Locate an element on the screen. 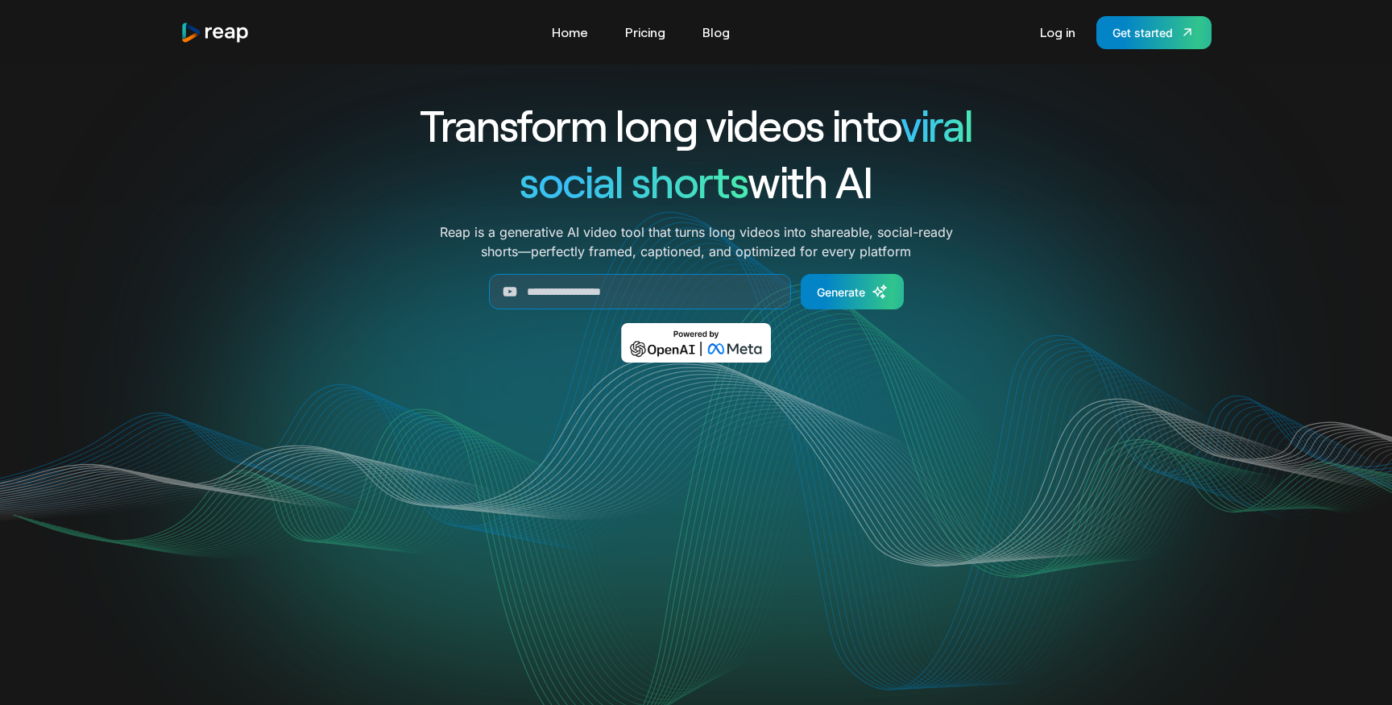 The width and height of the screenshot is (1392, 705). img: reap logo is located at coordinates (215, 32).